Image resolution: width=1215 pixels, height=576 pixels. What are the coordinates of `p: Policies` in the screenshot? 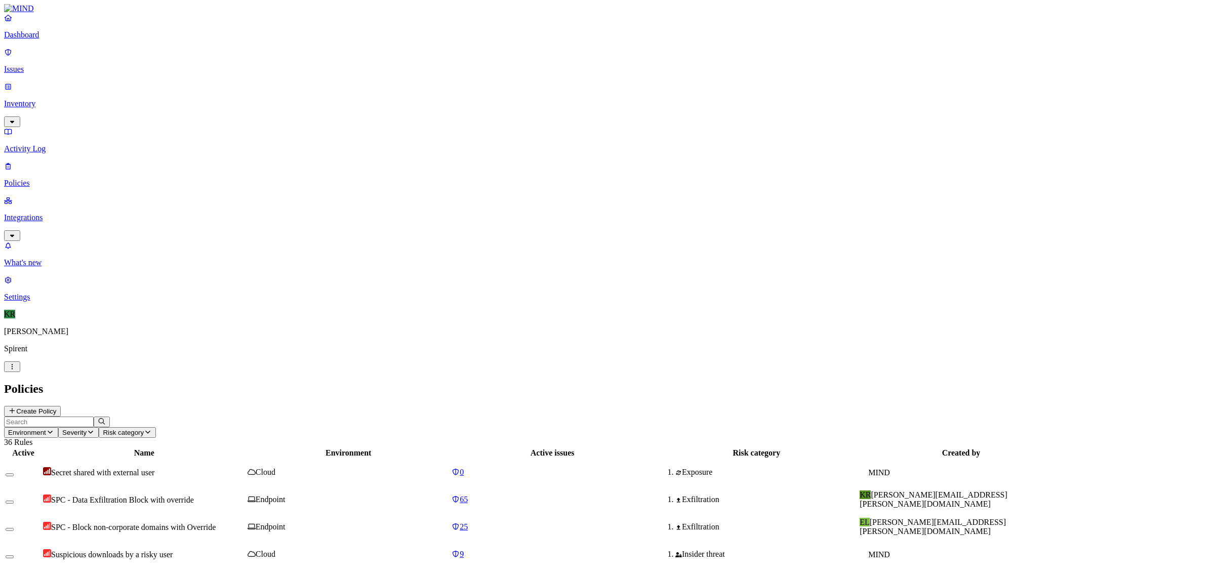 It's located at (607, 183).